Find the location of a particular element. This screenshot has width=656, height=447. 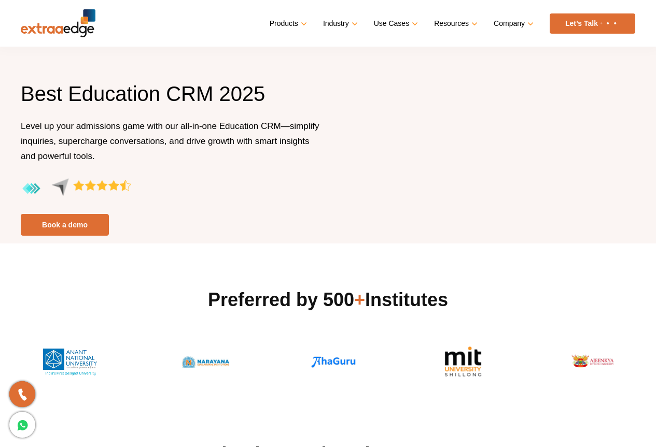

h2: Preferred by 500 Institutes is located at coordinates (328, 300).